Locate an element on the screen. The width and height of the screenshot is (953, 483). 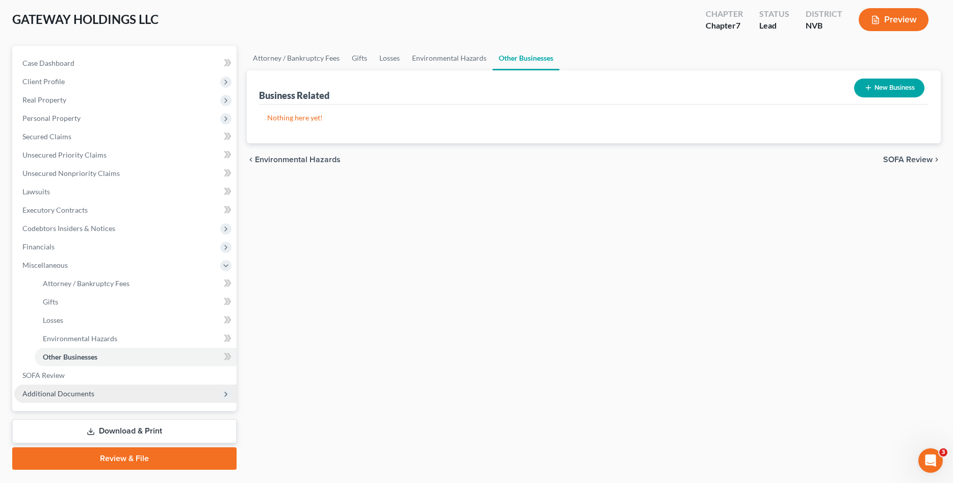
a: Lawsuits is located at coordinates (125, 192).